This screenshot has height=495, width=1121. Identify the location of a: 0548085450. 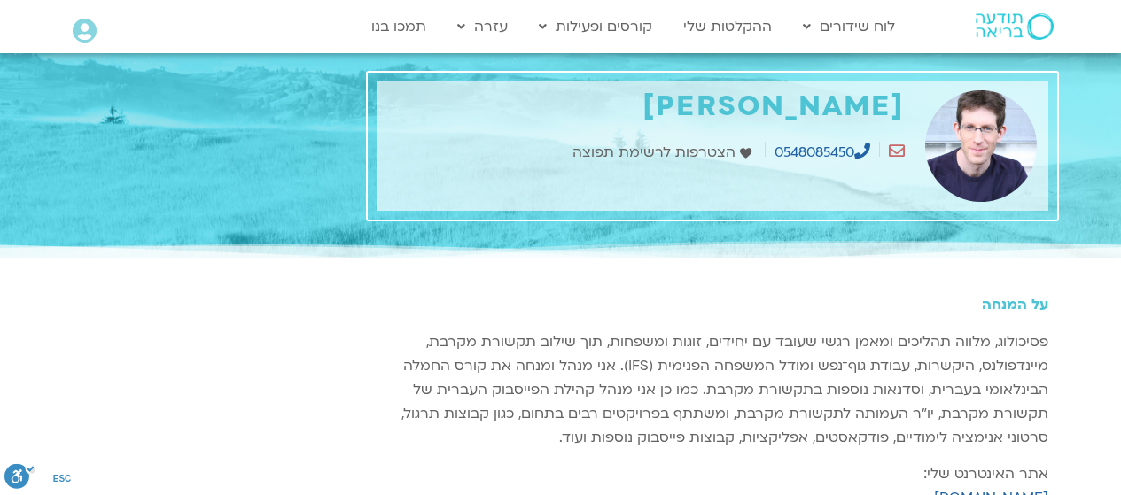
(822, 152).